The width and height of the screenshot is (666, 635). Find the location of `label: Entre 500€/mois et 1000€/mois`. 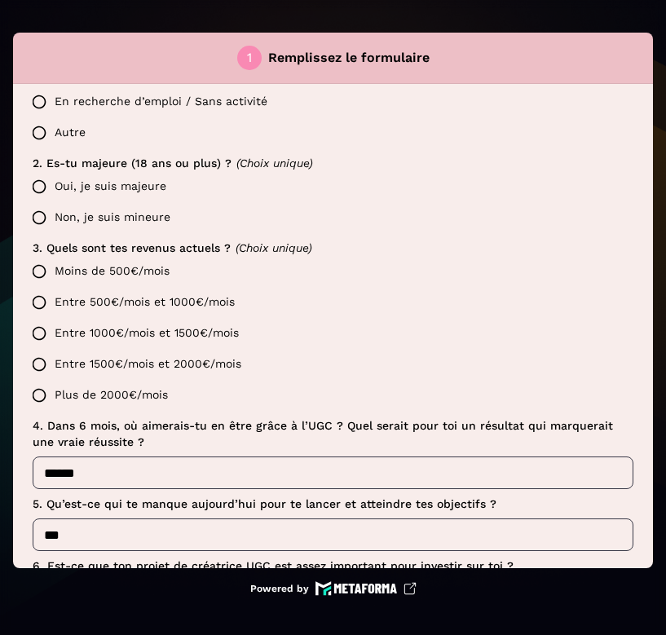

label: Entre 500€/mois et 1000€/mois is located at coordinates (329, 303).